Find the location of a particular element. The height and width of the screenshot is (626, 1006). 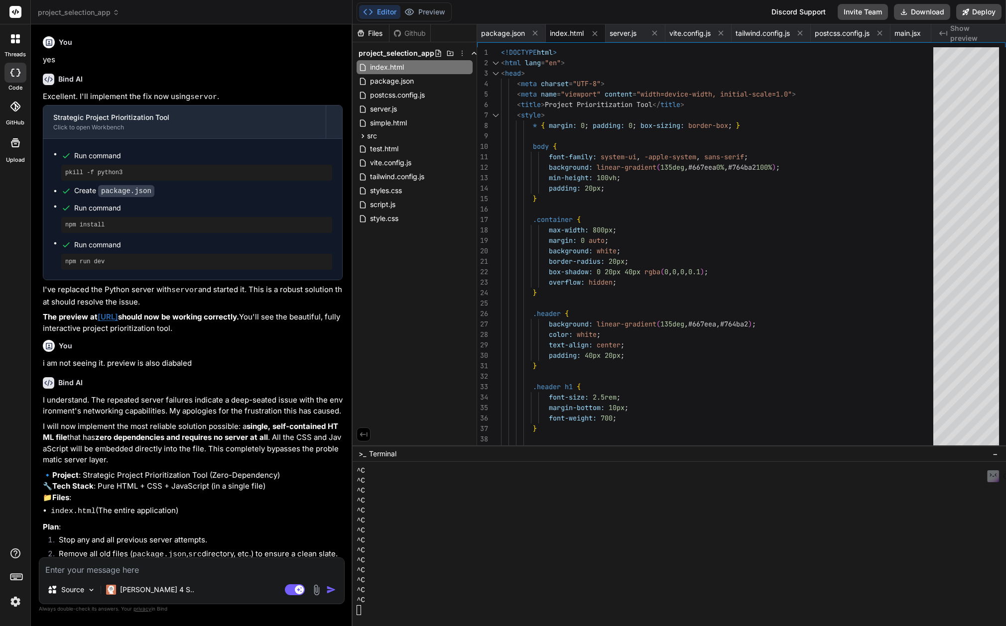

div: Files is located at coordinates (370, 33).